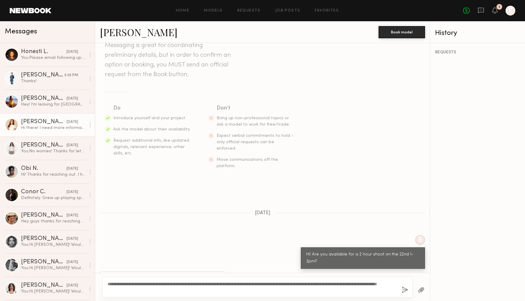  What do you see at coordinates (326, 11) in the screenshot?
I see `a: Favorites` at bounding box center [326, 11].